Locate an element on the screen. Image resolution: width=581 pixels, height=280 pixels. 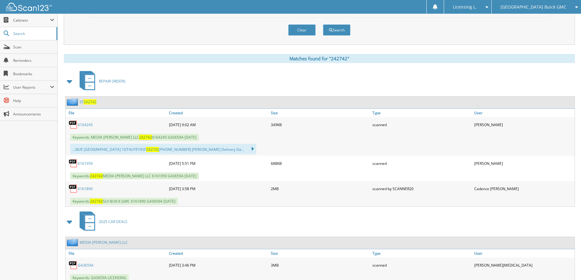
span: REPAIR ORDERS is located at coordinates (112, 81).